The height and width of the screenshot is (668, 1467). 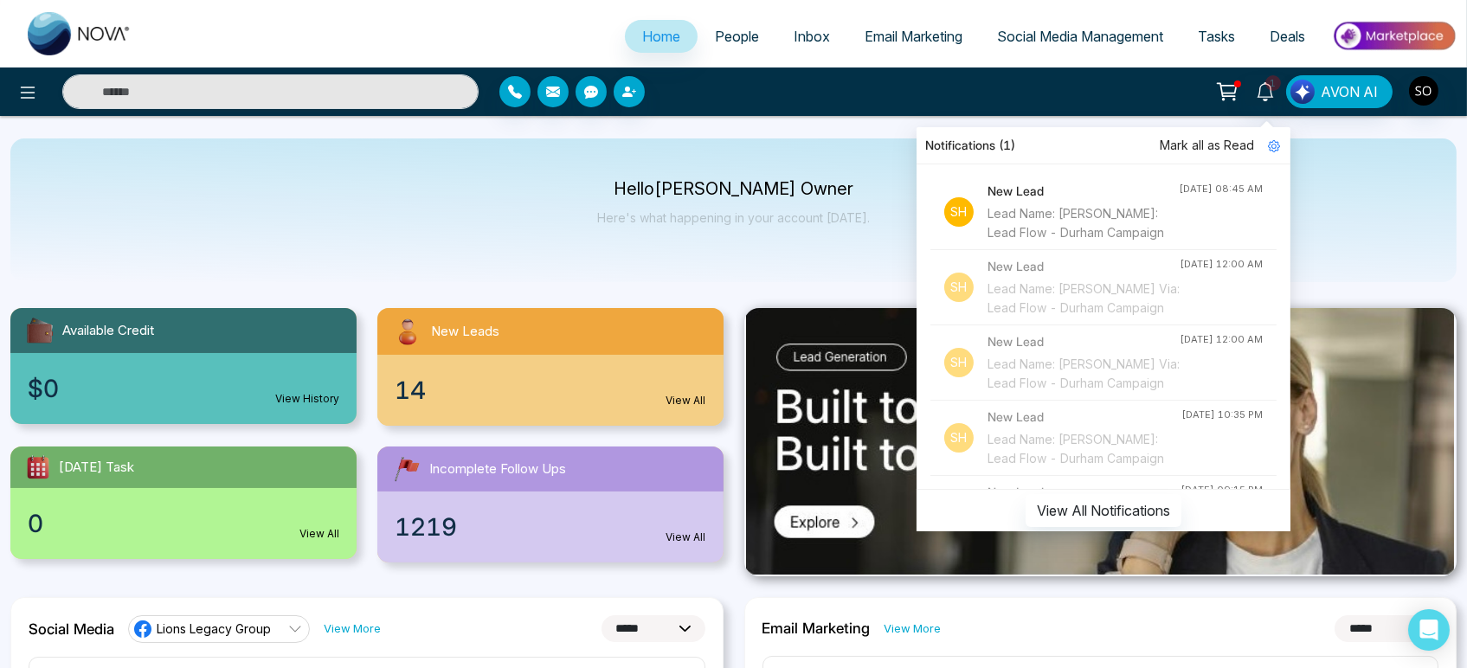 I want to click on a: Inbox, so click(x=812, y=36).